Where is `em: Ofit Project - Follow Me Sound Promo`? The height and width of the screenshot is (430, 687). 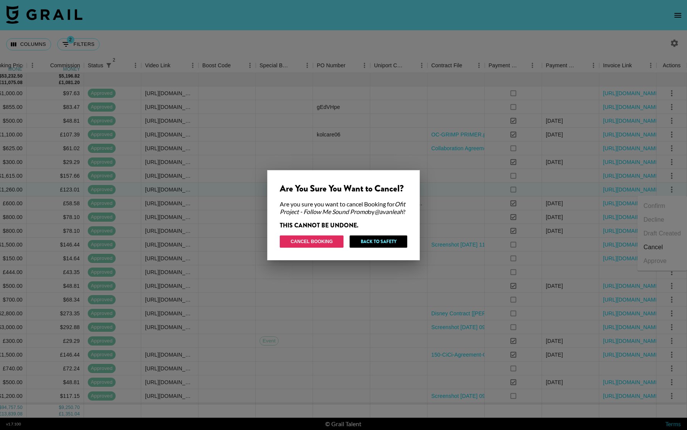
em: Ofit Project - Follow Me Sound Promo is located at coordinates (342, 207).